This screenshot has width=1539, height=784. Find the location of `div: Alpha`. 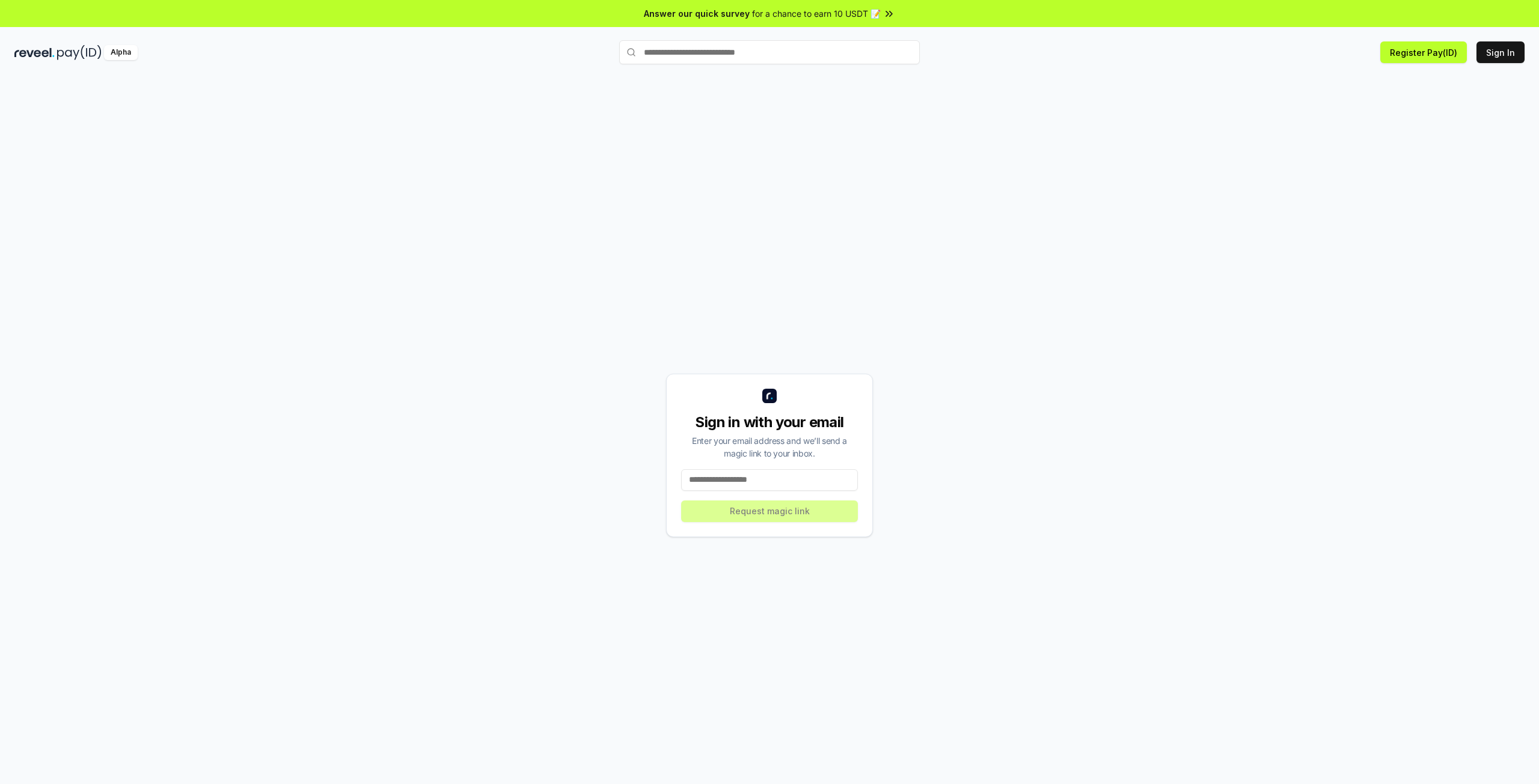

div: Alpha is located at coordinates (121, 52).